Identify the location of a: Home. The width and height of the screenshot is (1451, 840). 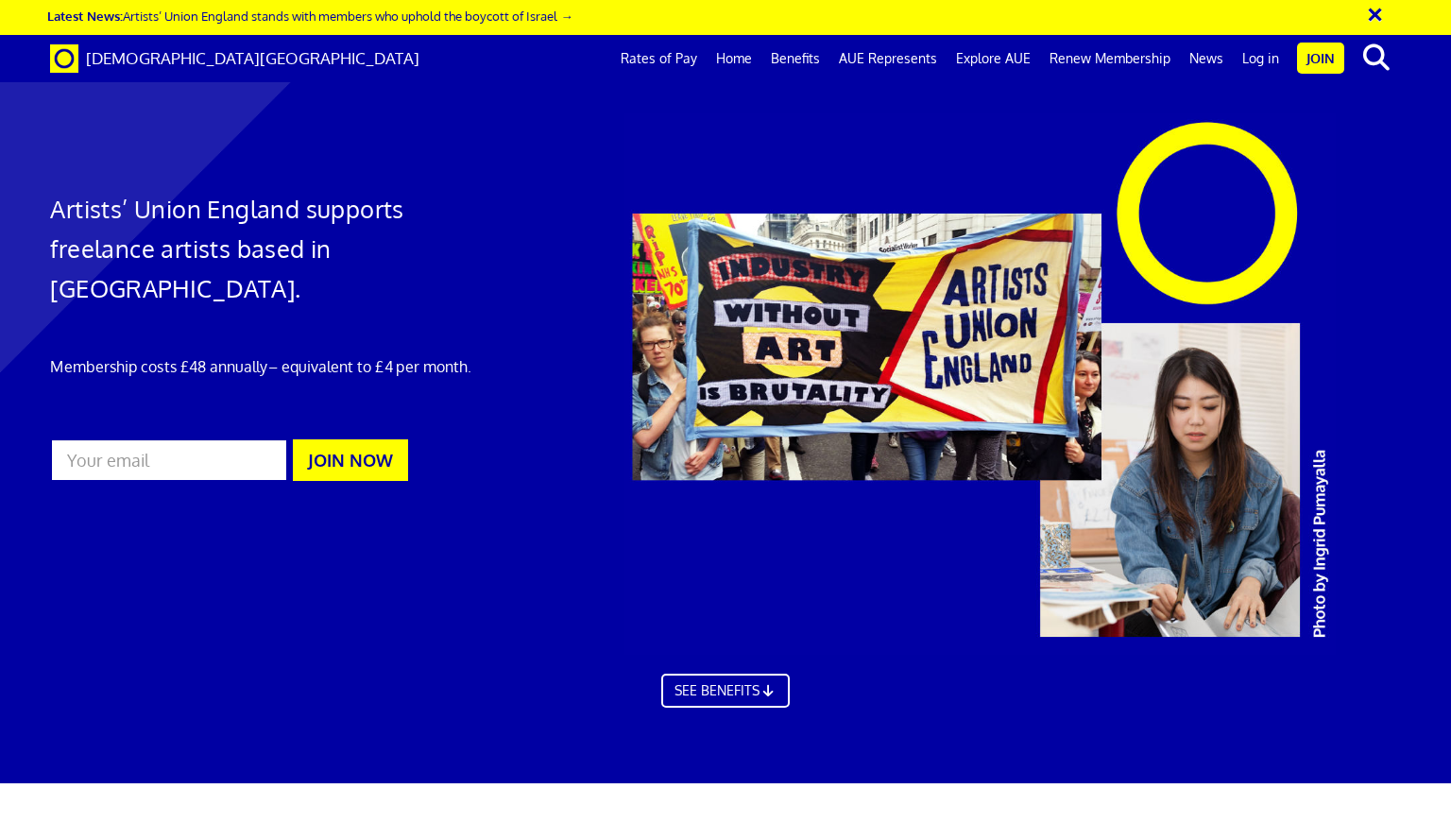
(734, 59).